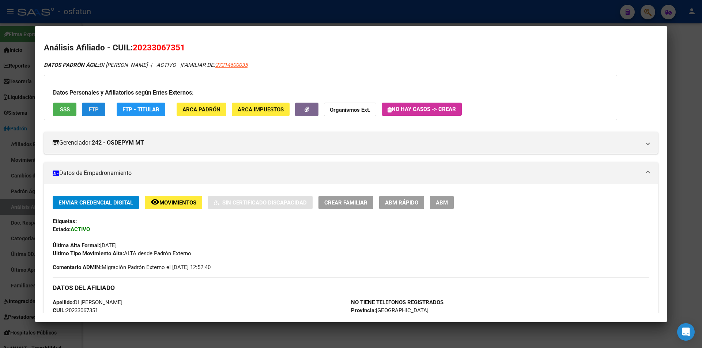 Image resolution: width=702 pixels, height=348 pixels. I want to click on mat-panel-title: Datos de Empadronamiento, so click(347, 173).